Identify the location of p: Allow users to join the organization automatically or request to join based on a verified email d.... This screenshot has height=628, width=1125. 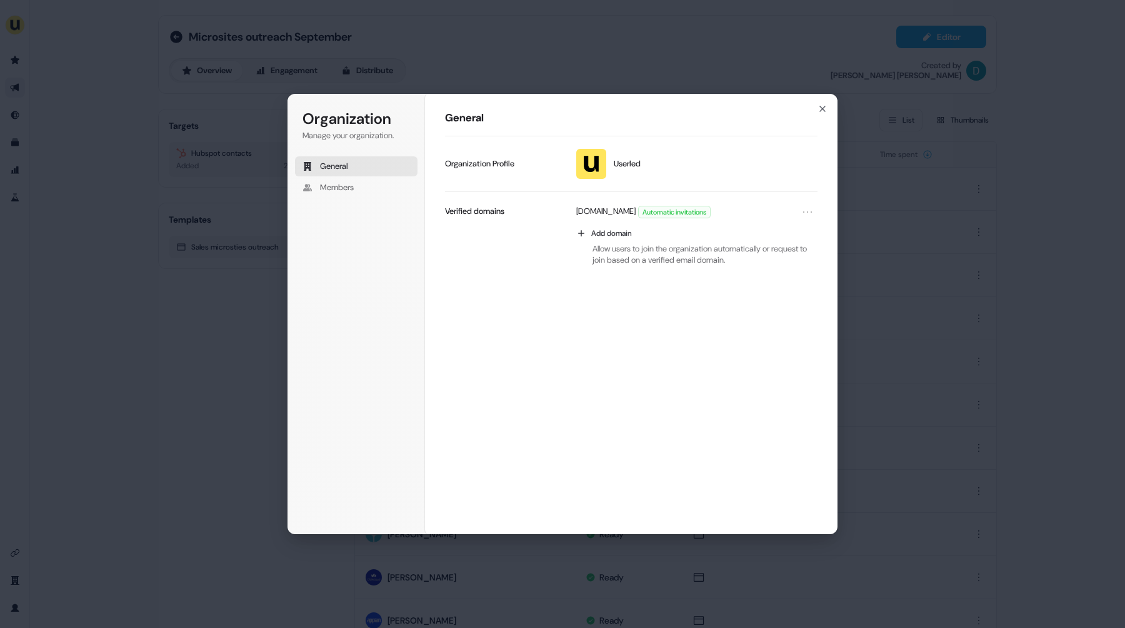
(694, 254).